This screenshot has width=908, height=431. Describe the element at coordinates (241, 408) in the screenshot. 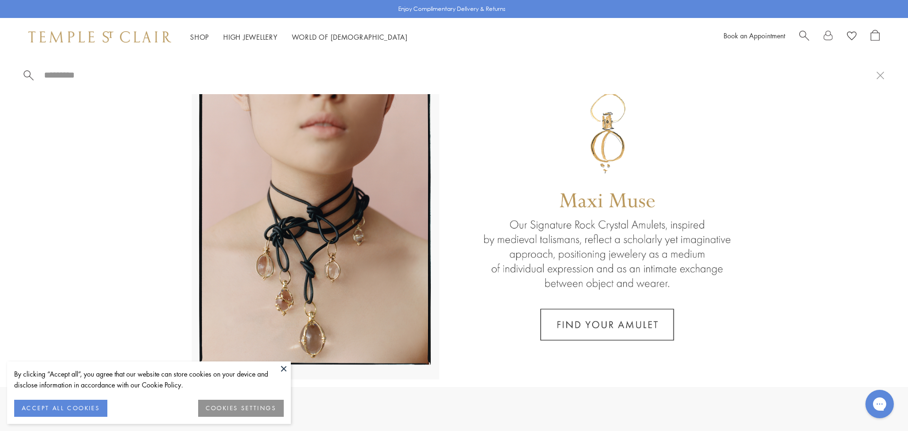

I see `button: COOKIES SETTINGS` at that location.